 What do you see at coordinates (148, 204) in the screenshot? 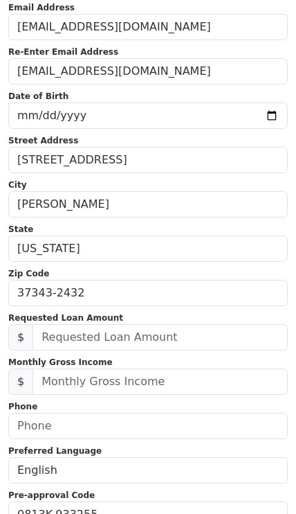
I see `input: City` at bounding box center [148, 204].